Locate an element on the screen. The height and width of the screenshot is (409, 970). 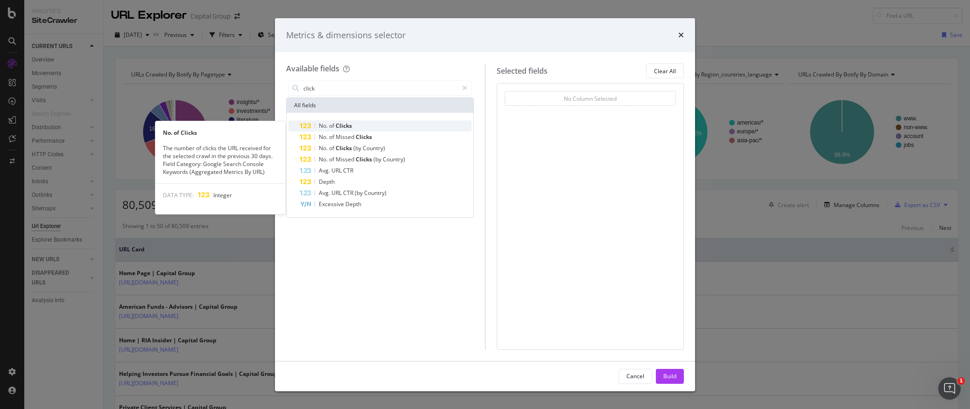
div: Available fields is located at coordinates (313, 69).